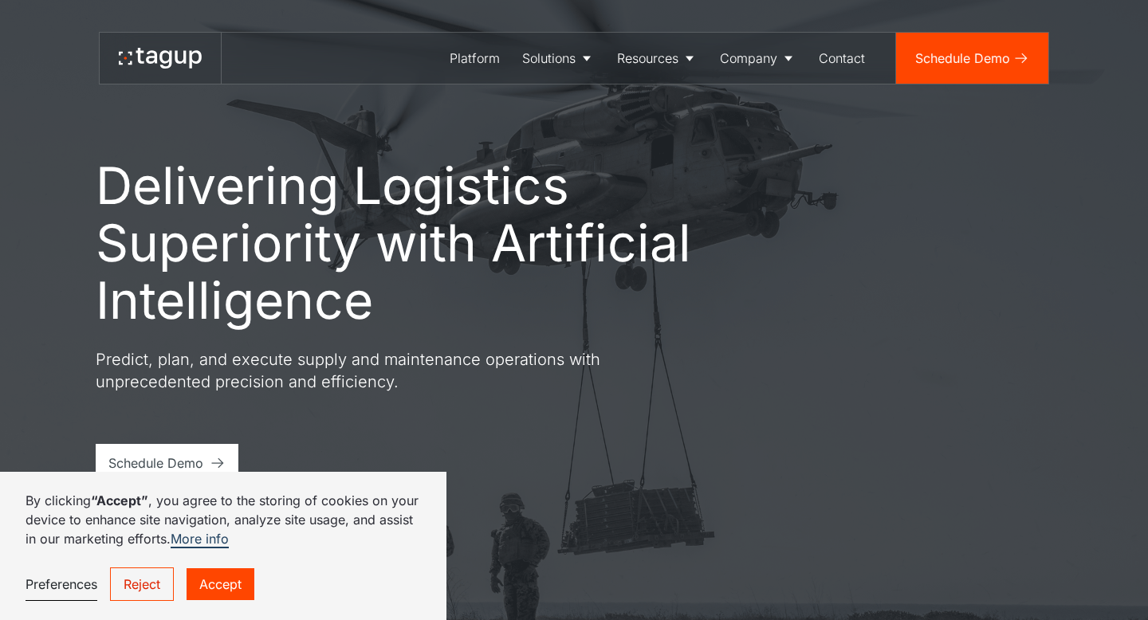  What do you see at coordinates (758, 58) in the screenshot?
I see `a: Company` at bounding box center [758, 58].